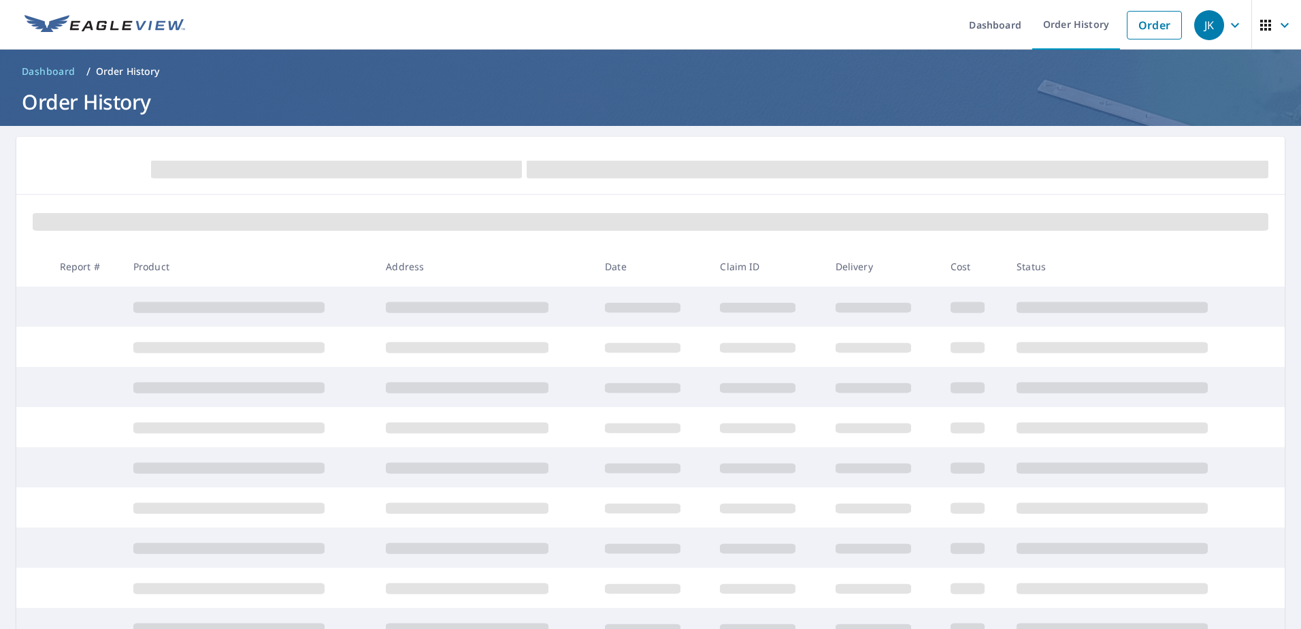 The width and height of the screenshot is (1301, 629). I want to click on nav: breadcrumb, so click(651, 71).